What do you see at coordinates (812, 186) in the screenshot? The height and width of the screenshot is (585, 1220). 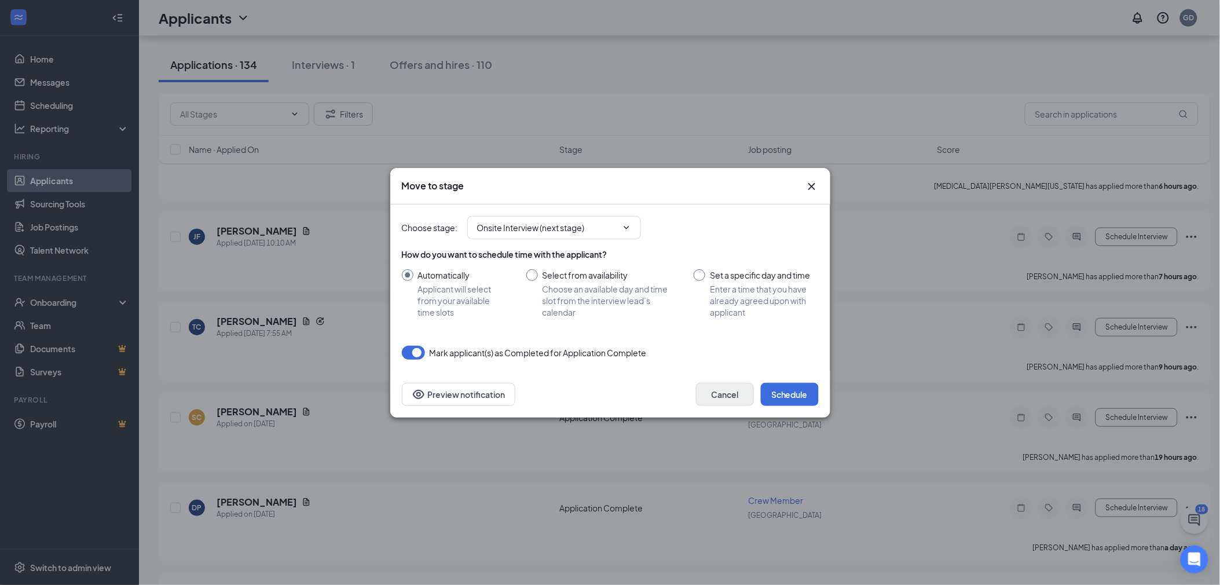 I see `svg: Cross` at bounding box center [812, 186].